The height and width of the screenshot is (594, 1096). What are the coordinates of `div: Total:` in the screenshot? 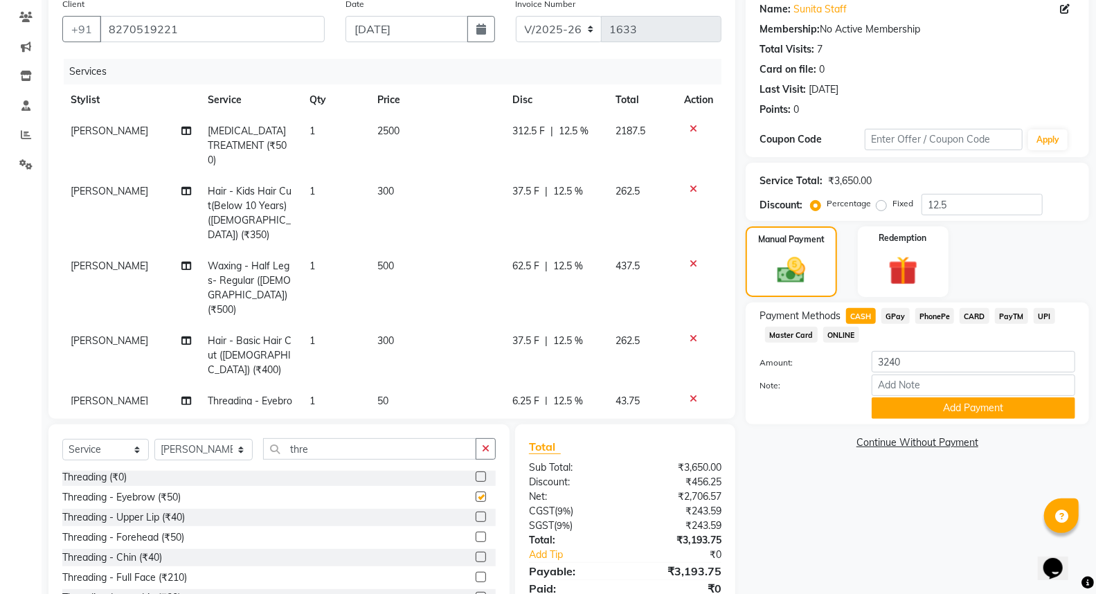 It's located at (572, 540).